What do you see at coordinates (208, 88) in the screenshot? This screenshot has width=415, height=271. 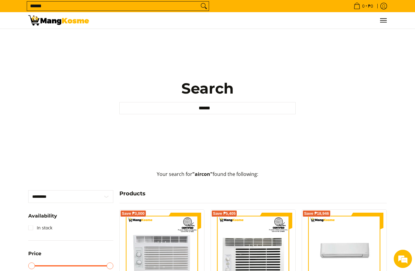 I see `h1: Search` at bounding box center [208, 88].